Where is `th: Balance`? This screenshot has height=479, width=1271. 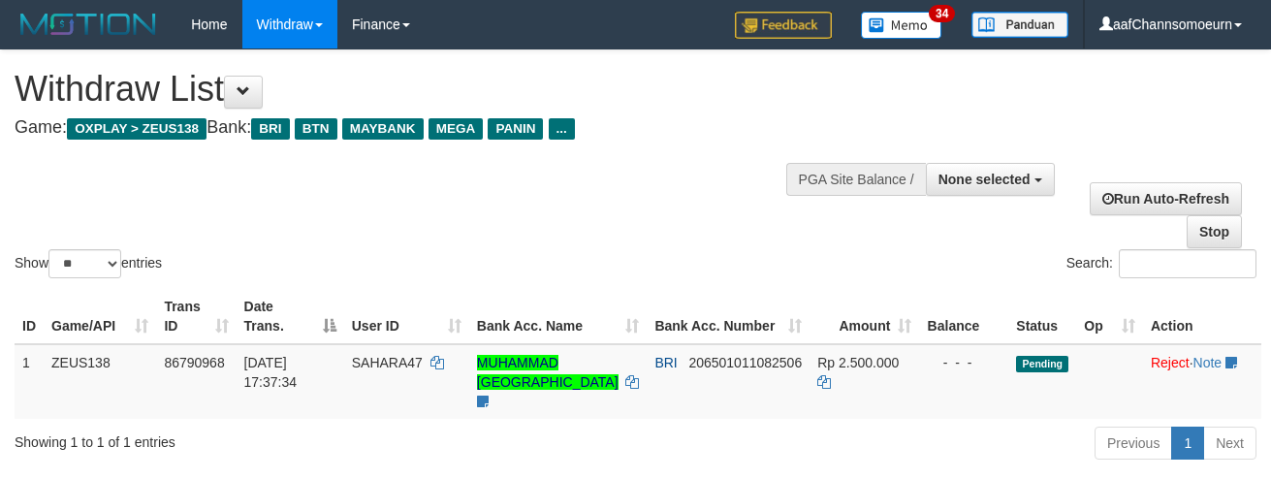
th: Balance is located at coordinates (964, 316).